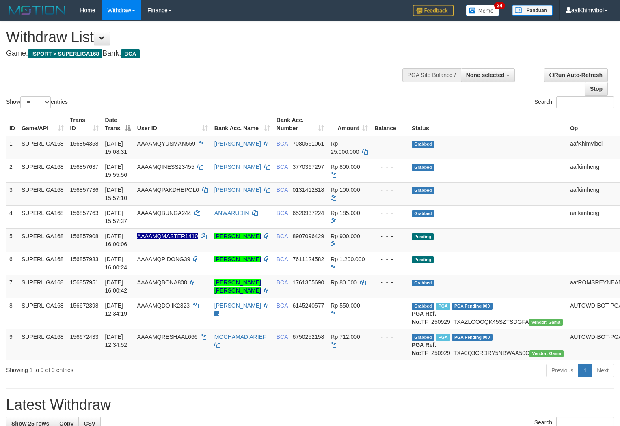 The width and height of the screenshot is (620, 426). I want to click on th: Trans ID: activate to sort column ascending, so click(84, 124).